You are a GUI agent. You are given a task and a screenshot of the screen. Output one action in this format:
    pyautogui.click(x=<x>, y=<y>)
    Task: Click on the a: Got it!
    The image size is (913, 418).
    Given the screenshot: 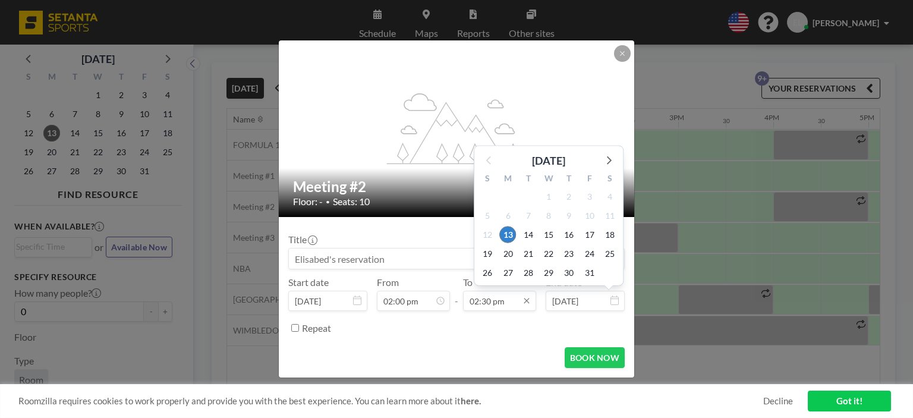 What is the action you would take?
    pyautogui.click(x=850, y=401)
    